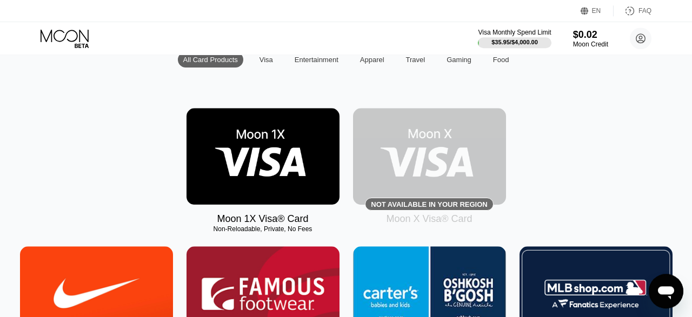 The image size is (692, 317). Describe the element at coordinates (372, 59) in the screenshot. I see `div: Apparel` at that location.